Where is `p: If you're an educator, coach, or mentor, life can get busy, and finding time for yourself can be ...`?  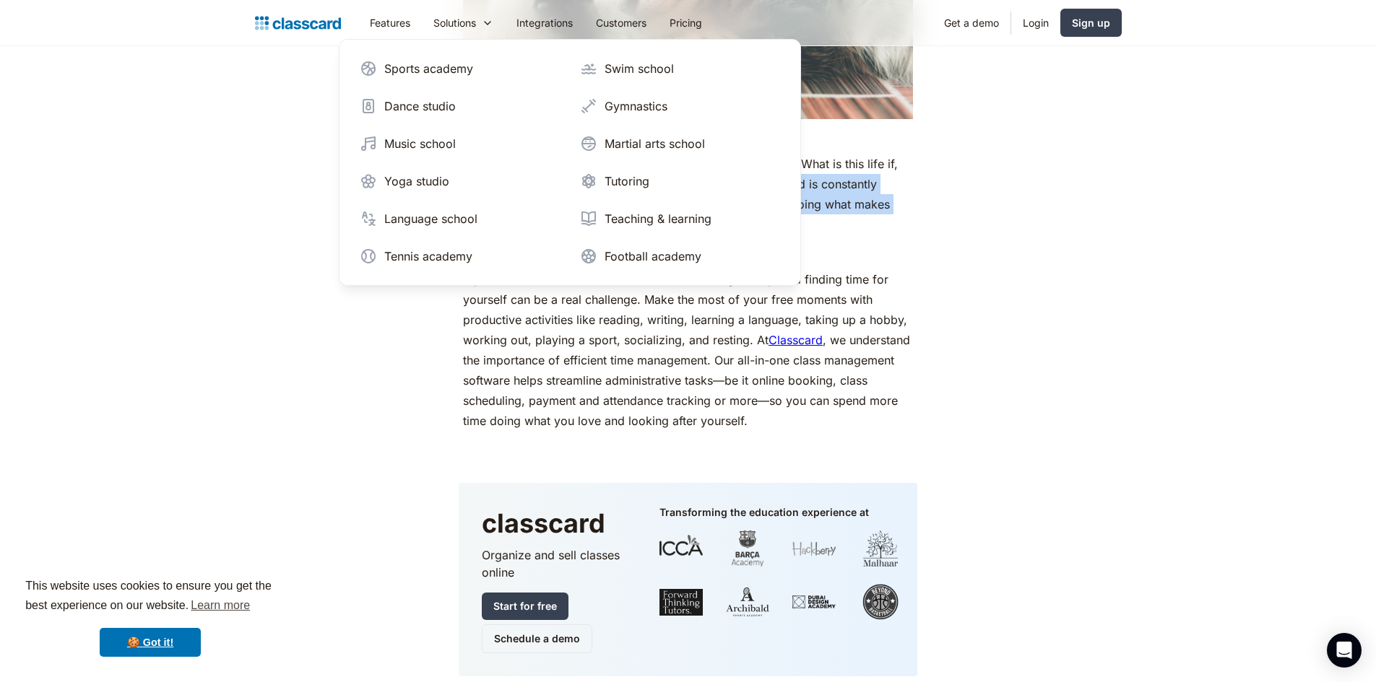
p: If you're an educator, coach, or mentor, life can get busy, and finding time for yourself can be ... is located at coordinates (688, 350).